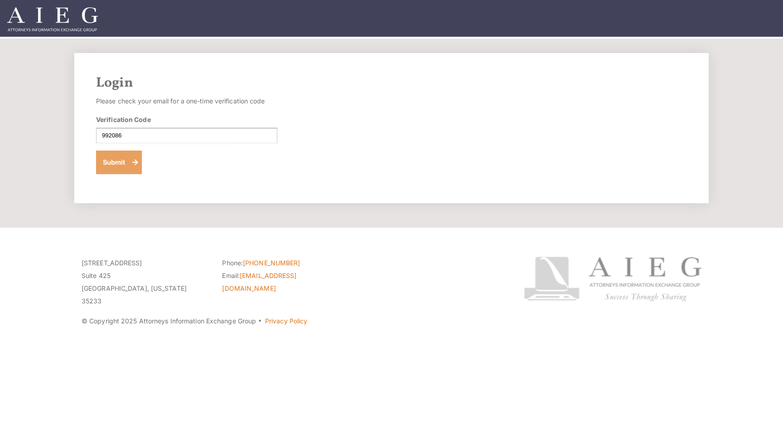  Describe the element at coordinates (286, 320) in the screenshot. I see `a: Privacy Policy` at that location.